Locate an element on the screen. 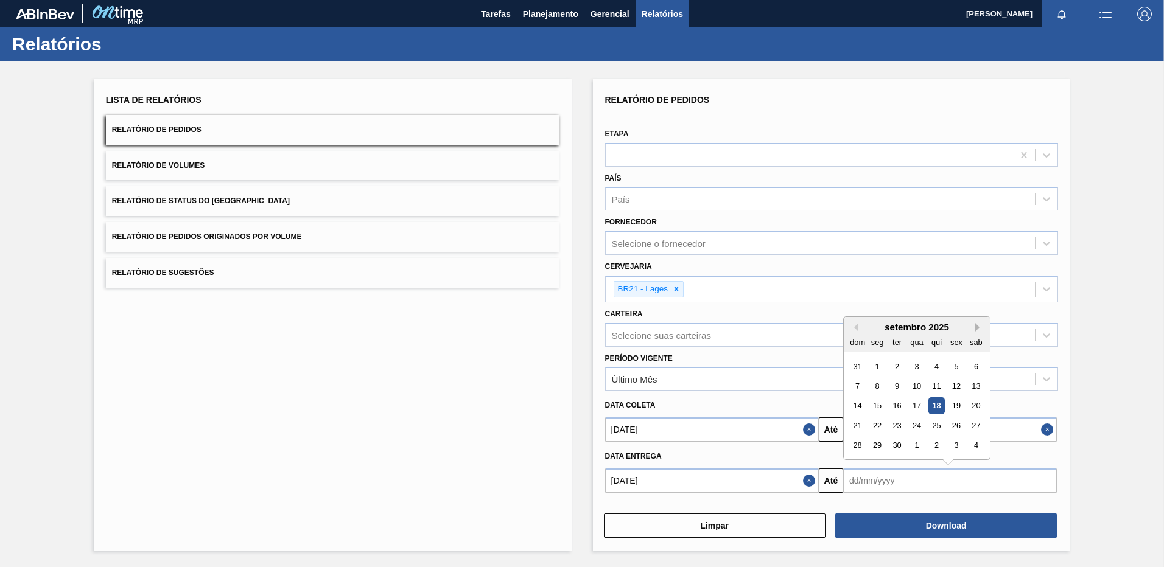  div: Choose terça-feira, 16 de setembro de 2025 is located at coordinates (897, 406).